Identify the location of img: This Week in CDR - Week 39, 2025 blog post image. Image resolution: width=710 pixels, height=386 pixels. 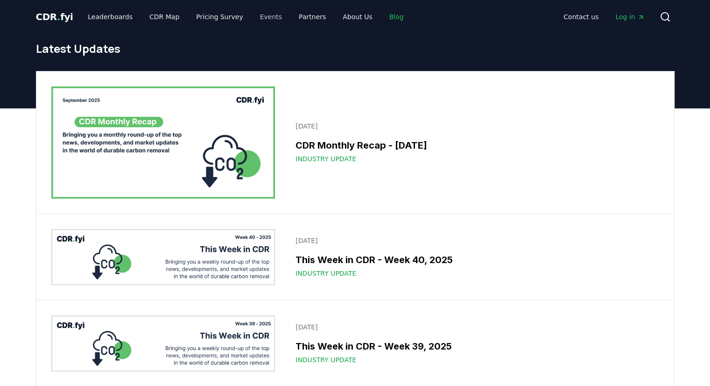
(163, 343).